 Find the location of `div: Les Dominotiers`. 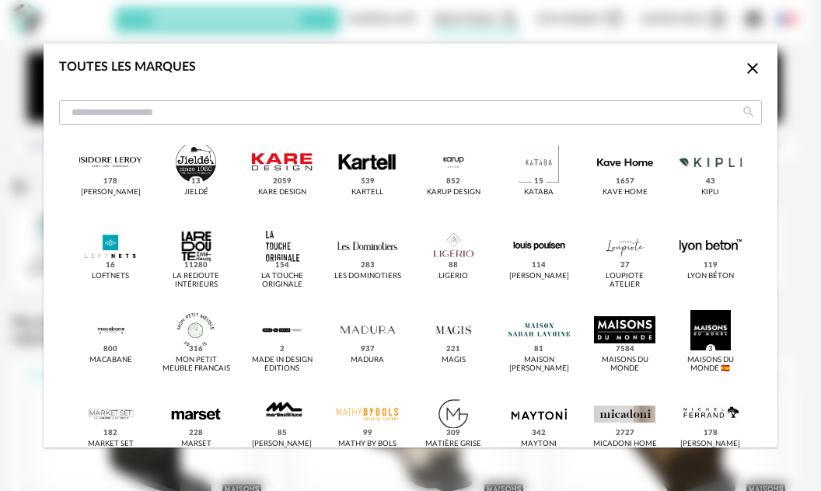

div: Les Dominotiers is located at coordinates (368, 277).